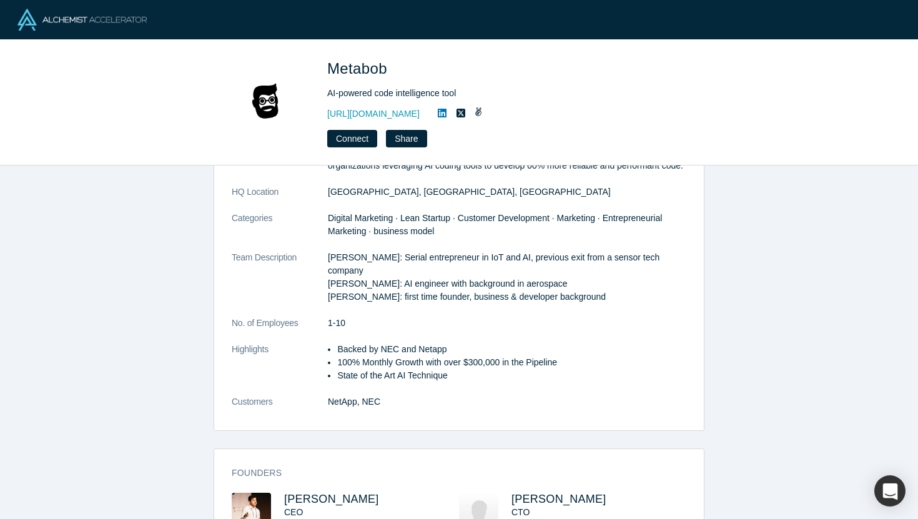  I want to click on button: Connect, so click(352, 139).